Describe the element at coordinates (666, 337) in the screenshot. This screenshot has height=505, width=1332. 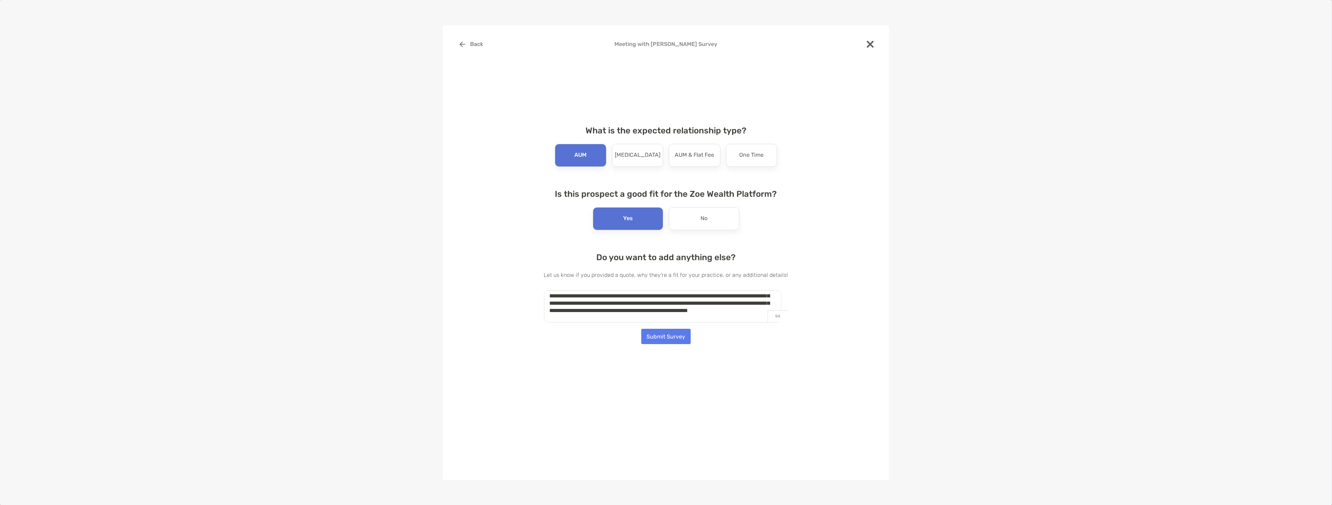
I see `button: Submit Survey` at that location.